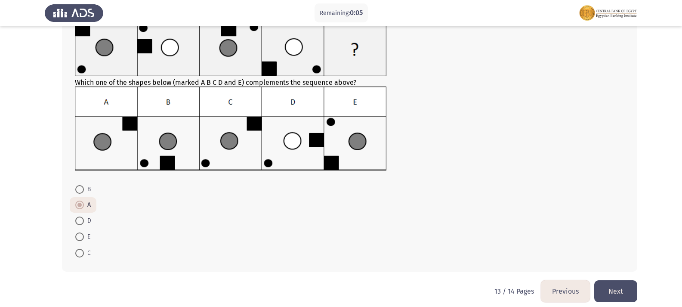 The height and width of the screenshot is (307, 682). Describe the element at coordinates (230, 49) in the screenshot. I see `img: UkFYMDA1MEExLnBuZzE2MjIwMzEwMjE3OTM=.png` at that location.